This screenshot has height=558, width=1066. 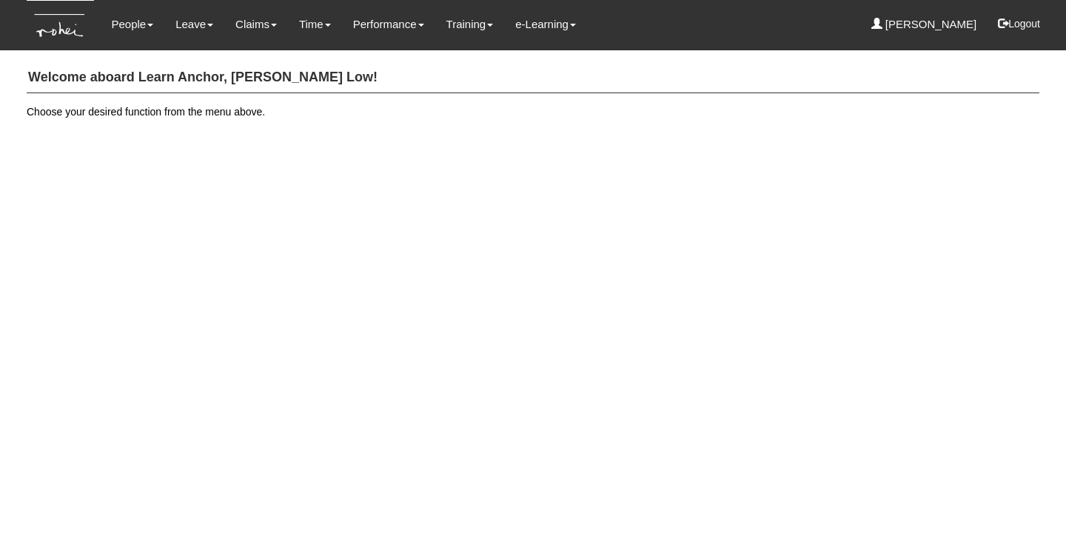 I want to click on a: Leave, so click(x=194, y=24).